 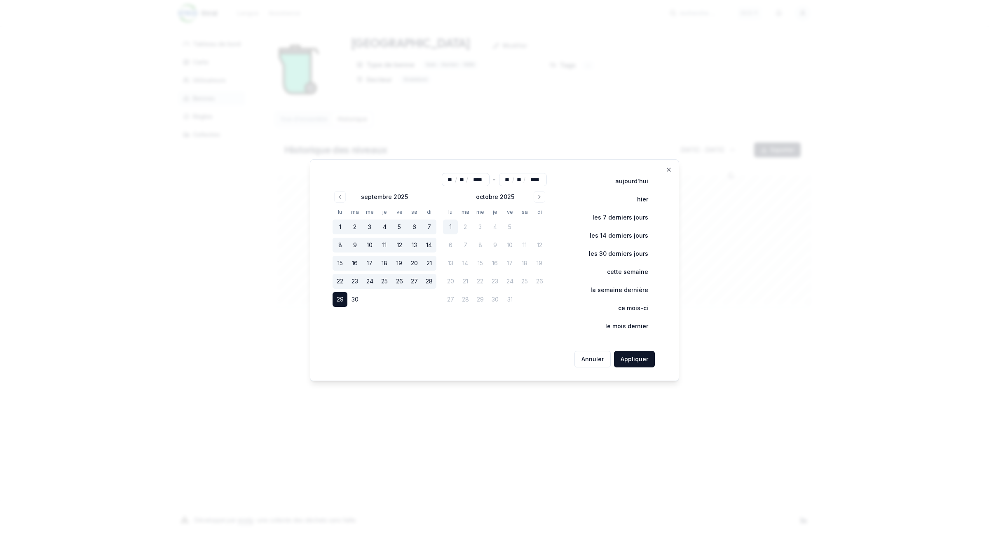 I want to click on button: 6, so click(x=414, y=227).